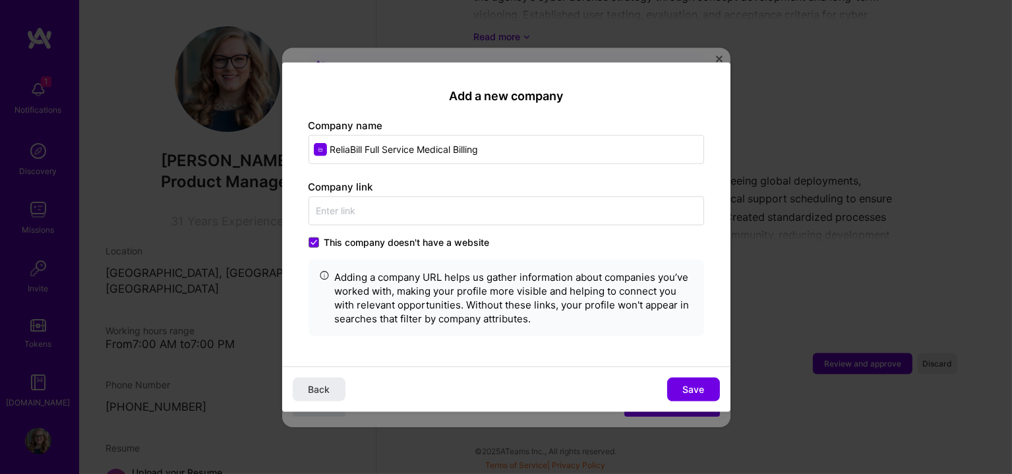 The width and height of the screenshot is (1012, 474). What do you see at coordinates (693, 390) in the screenshot?
I see `span: Save` at bounding box center [693, 390].